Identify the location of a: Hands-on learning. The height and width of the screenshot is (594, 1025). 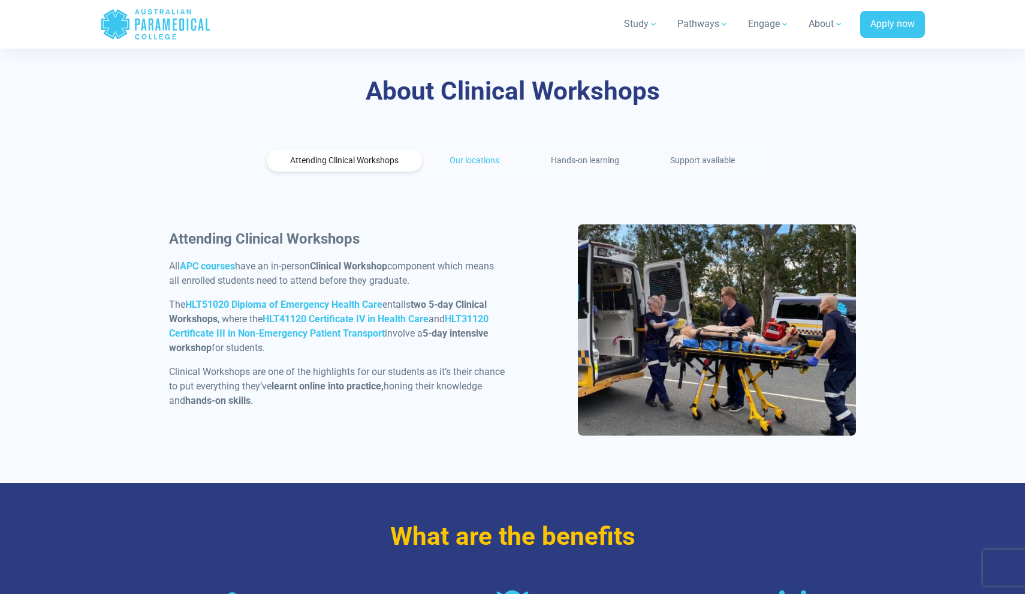
(585, 160).